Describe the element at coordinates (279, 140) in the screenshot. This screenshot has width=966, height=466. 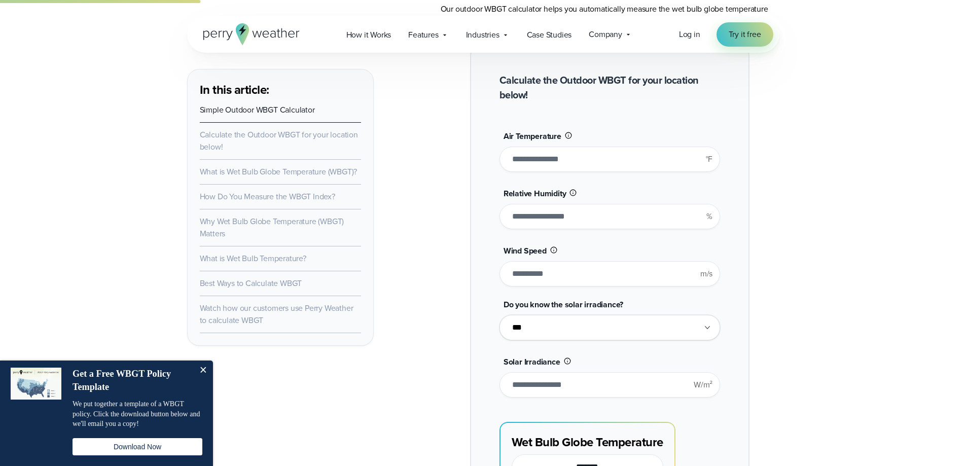
I see `a: Calculate the Outdoor WBGT for your location below!` at that location.